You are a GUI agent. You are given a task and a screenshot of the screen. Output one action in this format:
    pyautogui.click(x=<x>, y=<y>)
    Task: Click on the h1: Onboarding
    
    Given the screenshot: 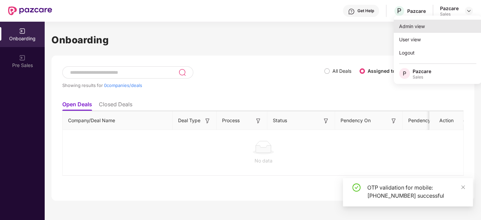 What is the action you would take?
    pyautogui.click(x=263, y=40)
    